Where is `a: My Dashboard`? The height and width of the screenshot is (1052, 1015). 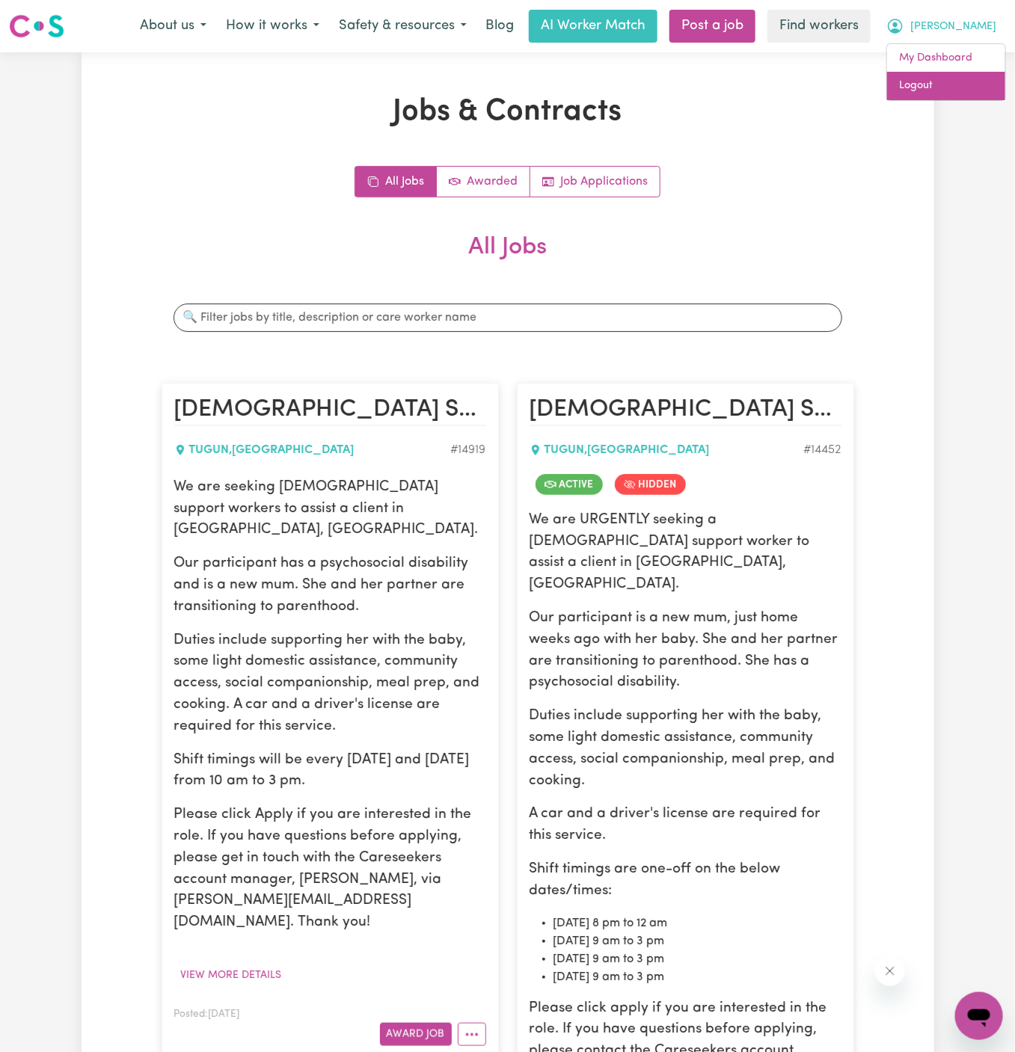
a: My Dashboard is located at coordinates (946, 58).